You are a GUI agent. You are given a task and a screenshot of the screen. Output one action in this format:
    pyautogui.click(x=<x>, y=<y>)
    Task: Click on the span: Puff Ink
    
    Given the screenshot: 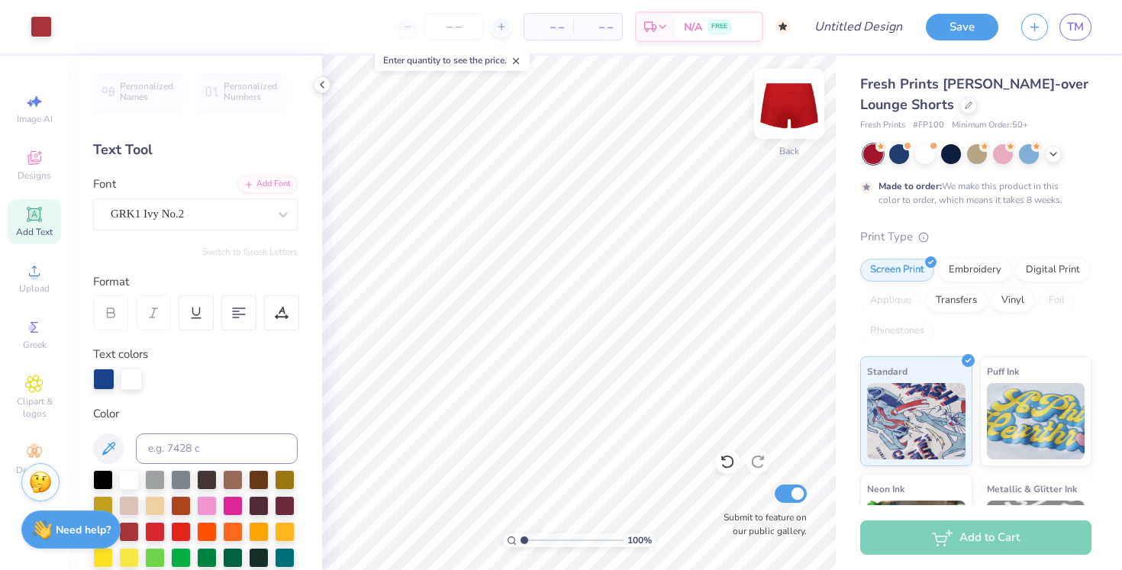 What is the action you would take?
    pyautogui.click(x=1003, y=371)
    